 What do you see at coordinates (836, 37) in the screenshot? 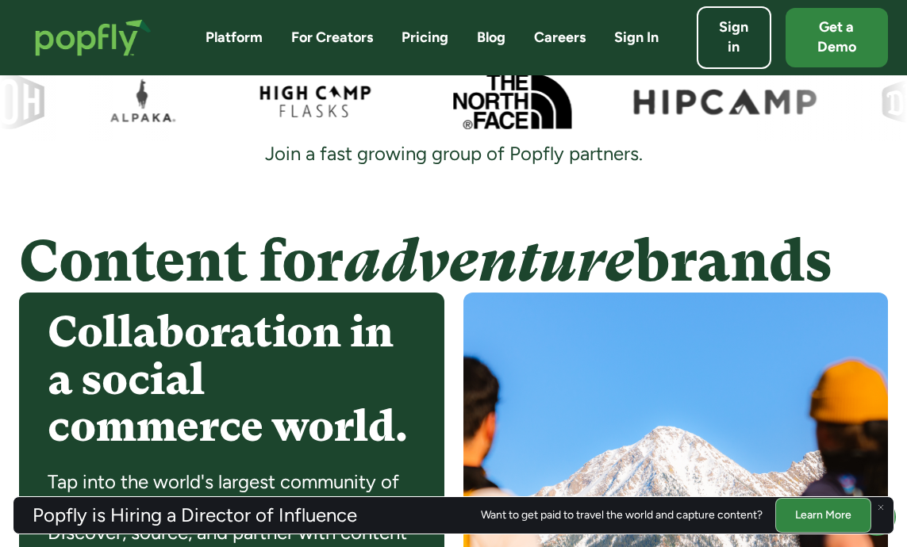
I see `a: Get a Demo` at bounding box center [836, 37].